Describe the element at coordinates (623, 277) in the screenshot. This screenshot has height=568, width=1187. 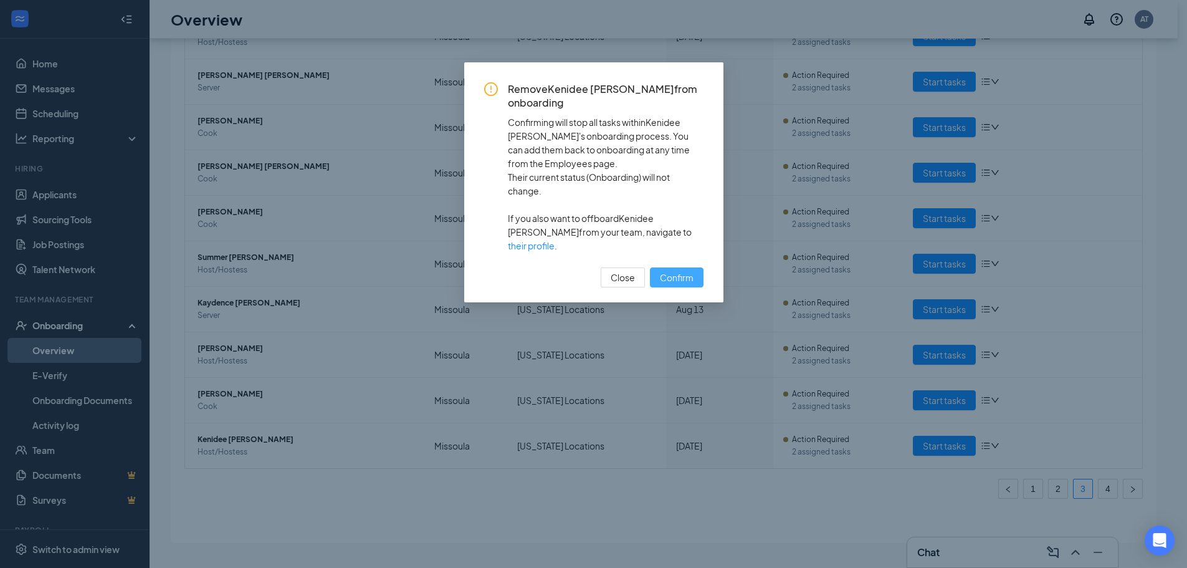
I see `button: Close` at that location.